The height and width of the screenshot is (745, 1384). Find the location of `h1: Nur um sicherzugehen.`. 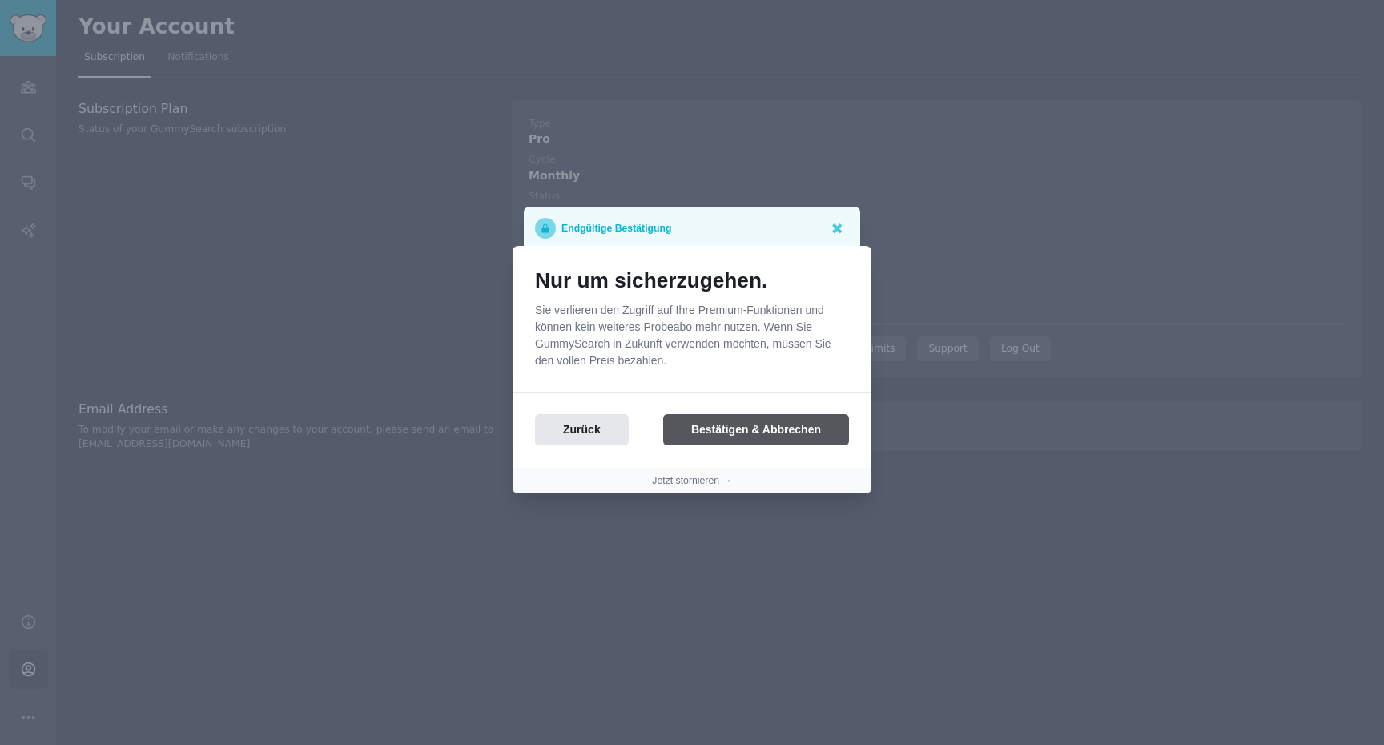

h1: Nur um sicherzugehen. is located at coordinates (692, 281).